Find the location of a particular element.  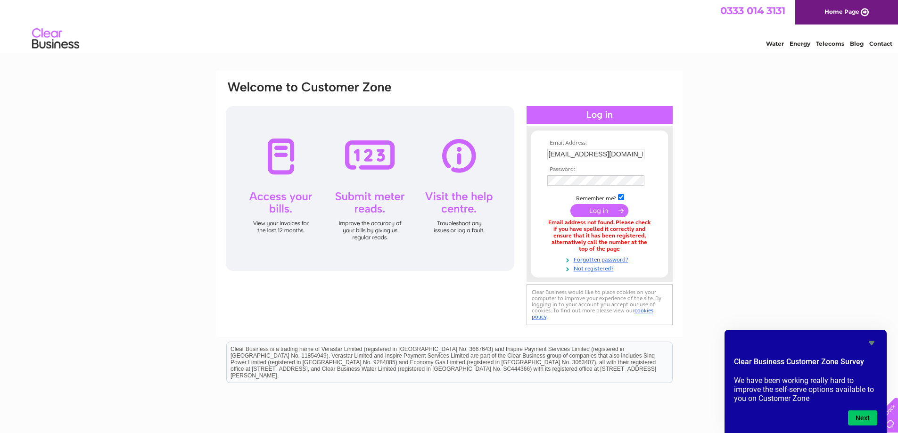

a: Not registered? is located at coordinates (601, 268).